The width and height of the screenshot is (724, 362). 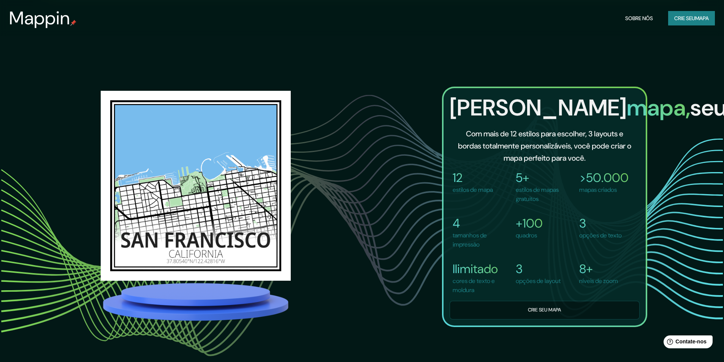 What do you see at coordinates (475, 269) in the screenshot?
I see `font: Ilimitado` at bounding box center [475, 269].